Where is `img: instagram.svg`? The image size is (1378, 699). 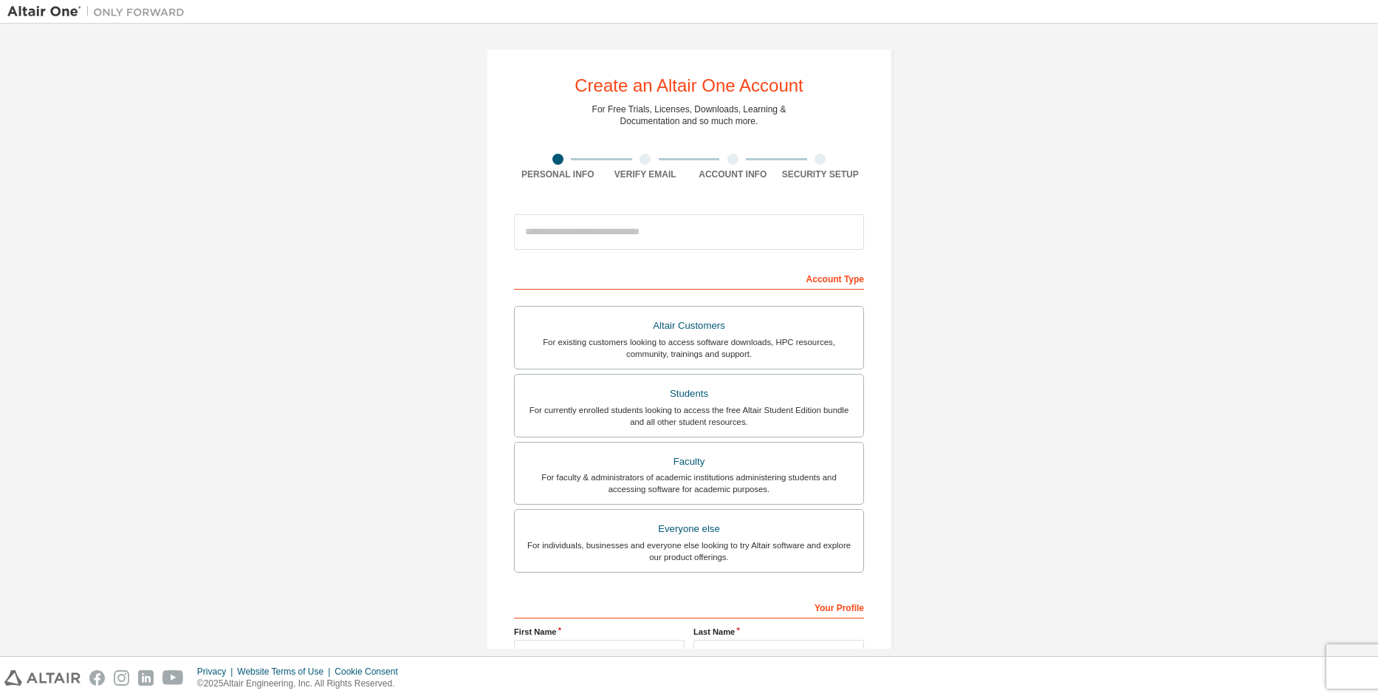 img: instagram.svg is located at coordinates (121, 677).